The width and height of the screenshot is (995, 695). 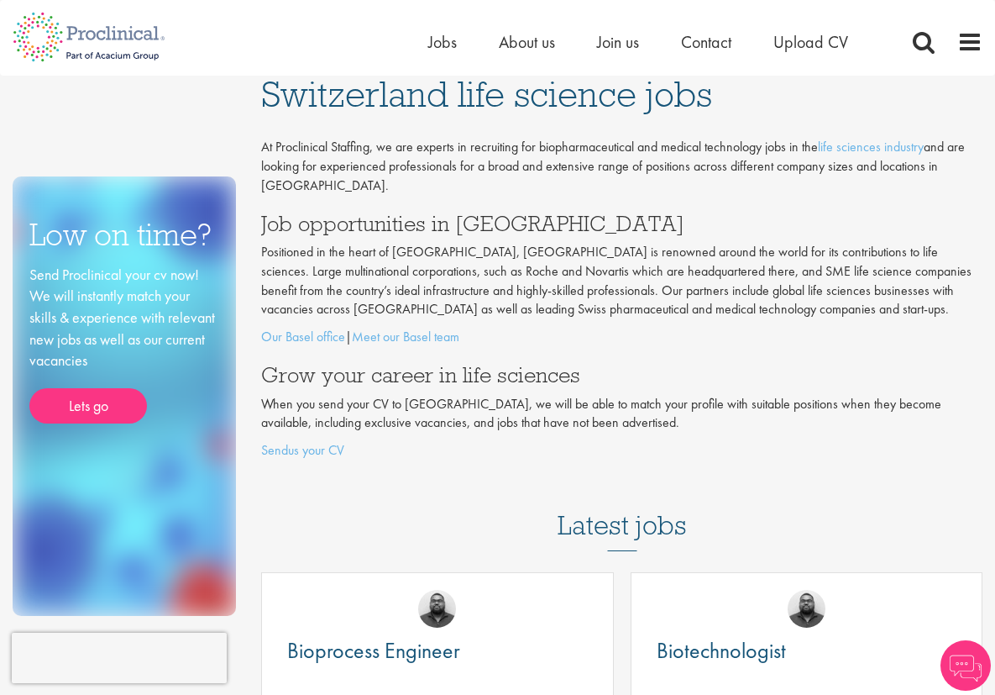 I want to click on span: Contact, so click(x=706, y=42).